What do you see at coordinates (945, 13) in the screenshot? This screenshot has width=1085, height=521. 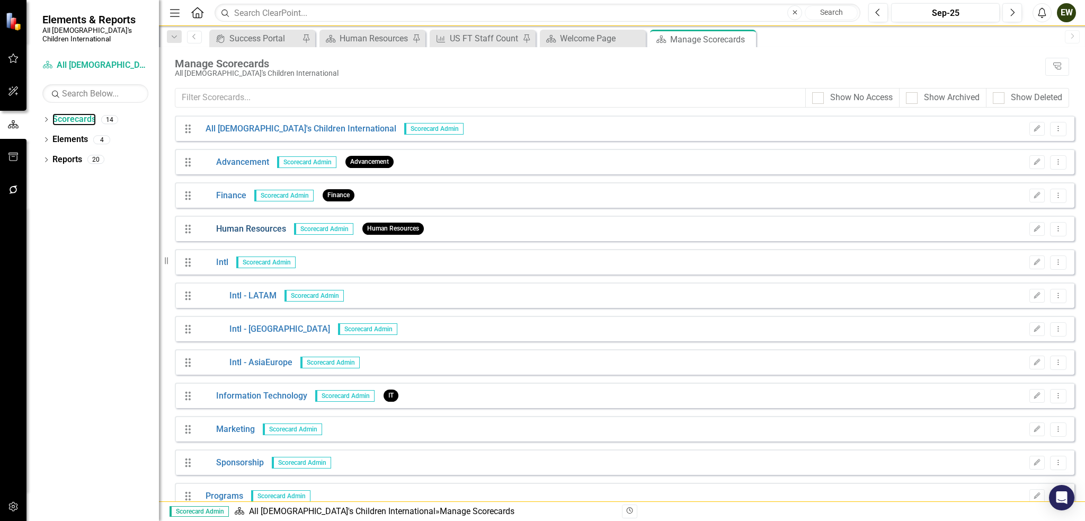 I see `div: Sep-25` at bounding box center [945, 13].